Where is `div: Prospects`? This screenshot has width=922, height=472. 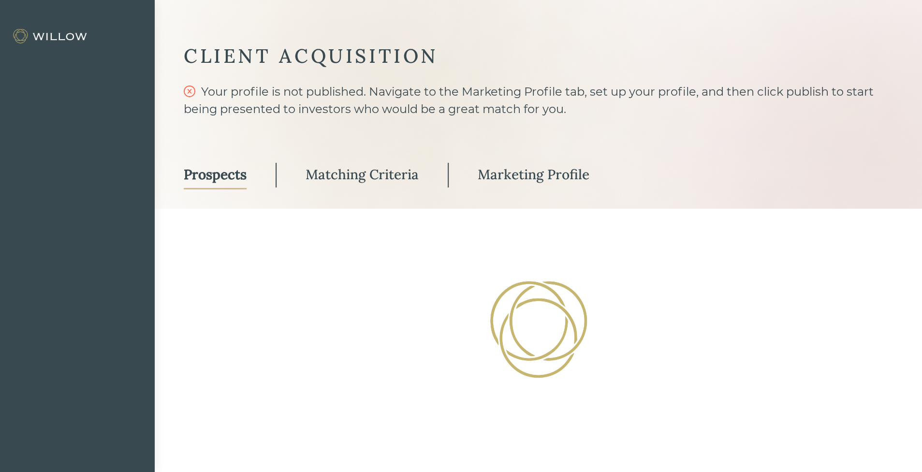 div: Prospects is located at coordinates (215, 174).